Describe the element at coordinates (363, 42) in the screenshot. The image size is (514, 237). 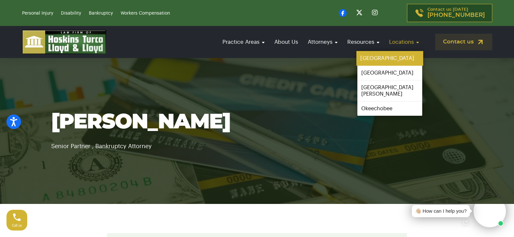
I see `a: Resources` at that location.